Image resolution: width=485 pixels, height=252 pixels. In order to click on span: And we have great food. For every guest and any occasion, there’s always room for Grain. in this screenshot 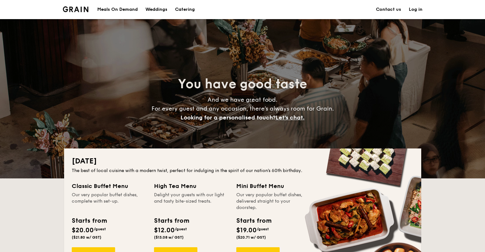, I will do `click(243, 109)`.